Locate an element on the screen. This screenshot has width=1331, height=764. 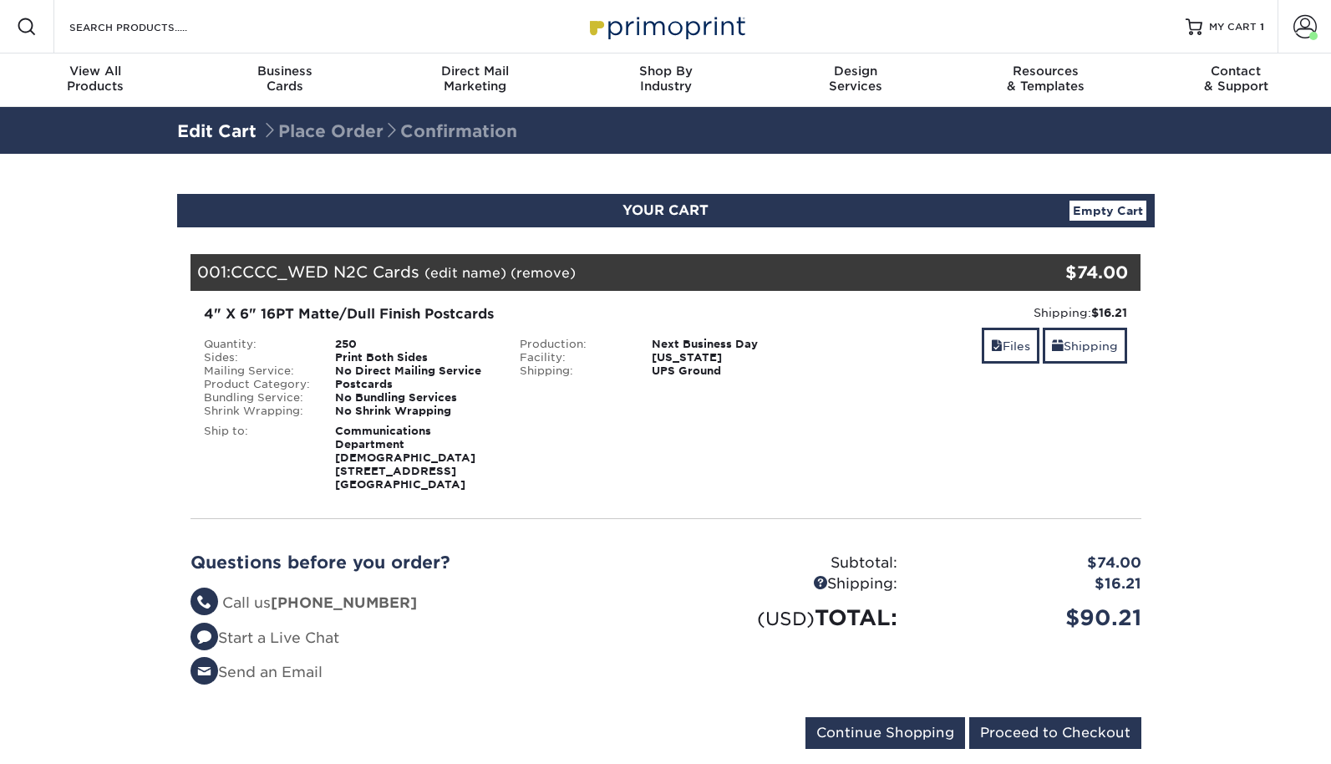
a: Shop ByIndustry is located at coordinates (666, 80).